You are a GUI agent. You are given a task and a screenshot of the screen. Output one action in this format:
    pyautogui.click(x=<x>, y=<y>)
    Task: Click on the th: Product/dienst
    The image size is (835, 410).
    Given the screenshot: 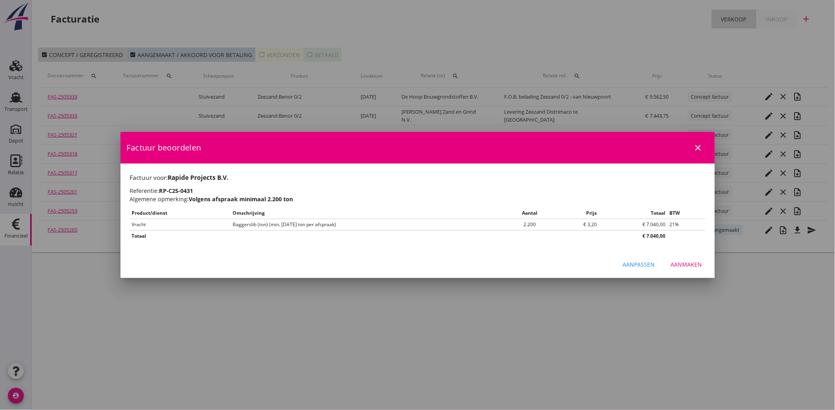 What is the action you would take?
    pyautogui.click(x=180, y=213)
    